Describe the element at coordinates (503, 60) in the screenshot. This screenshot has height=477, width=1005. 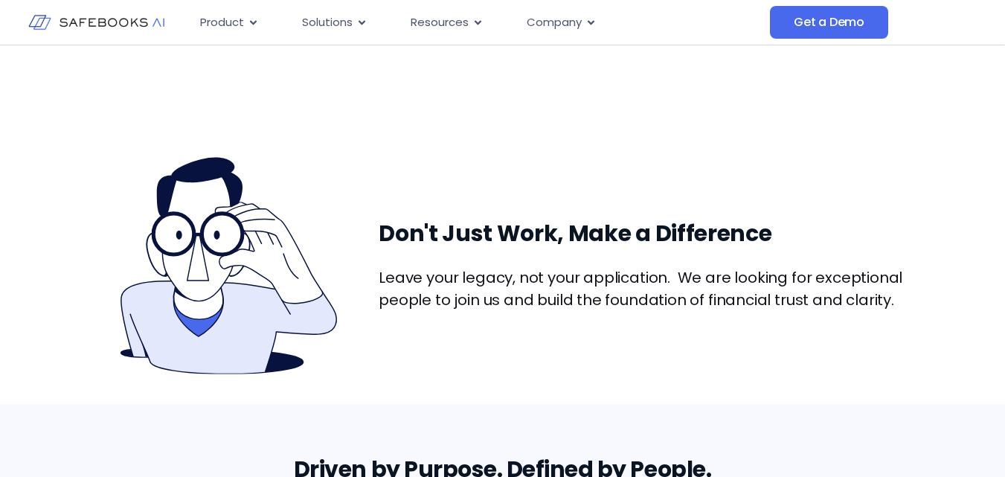
I see `h3: What We Do?` at that location.